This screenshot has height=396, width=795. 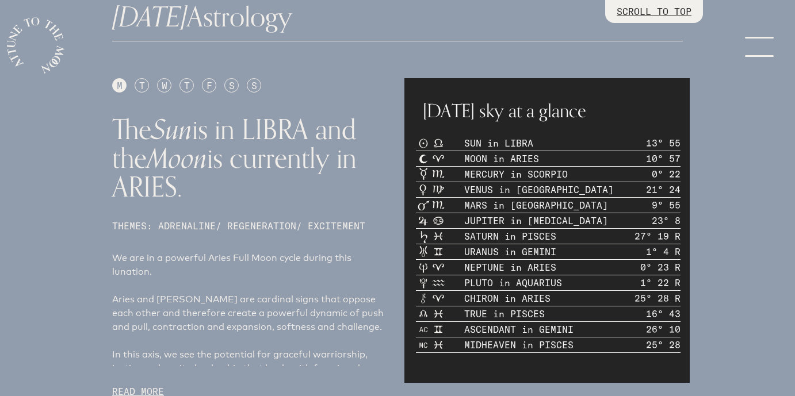 What do you see at coordinates (666, 205) in the screenshot?
I see `p: 9° 55` at bounding box center [666, 205].